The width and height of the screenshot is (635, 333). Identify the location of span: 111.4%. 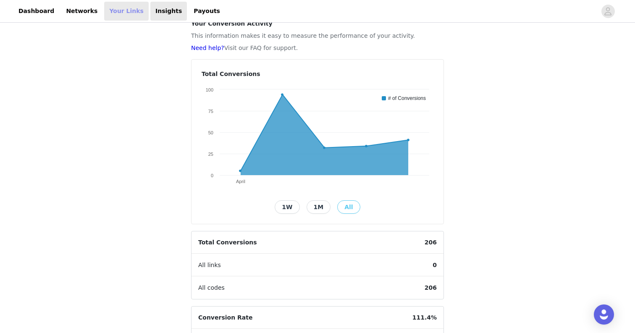
(424, 317).